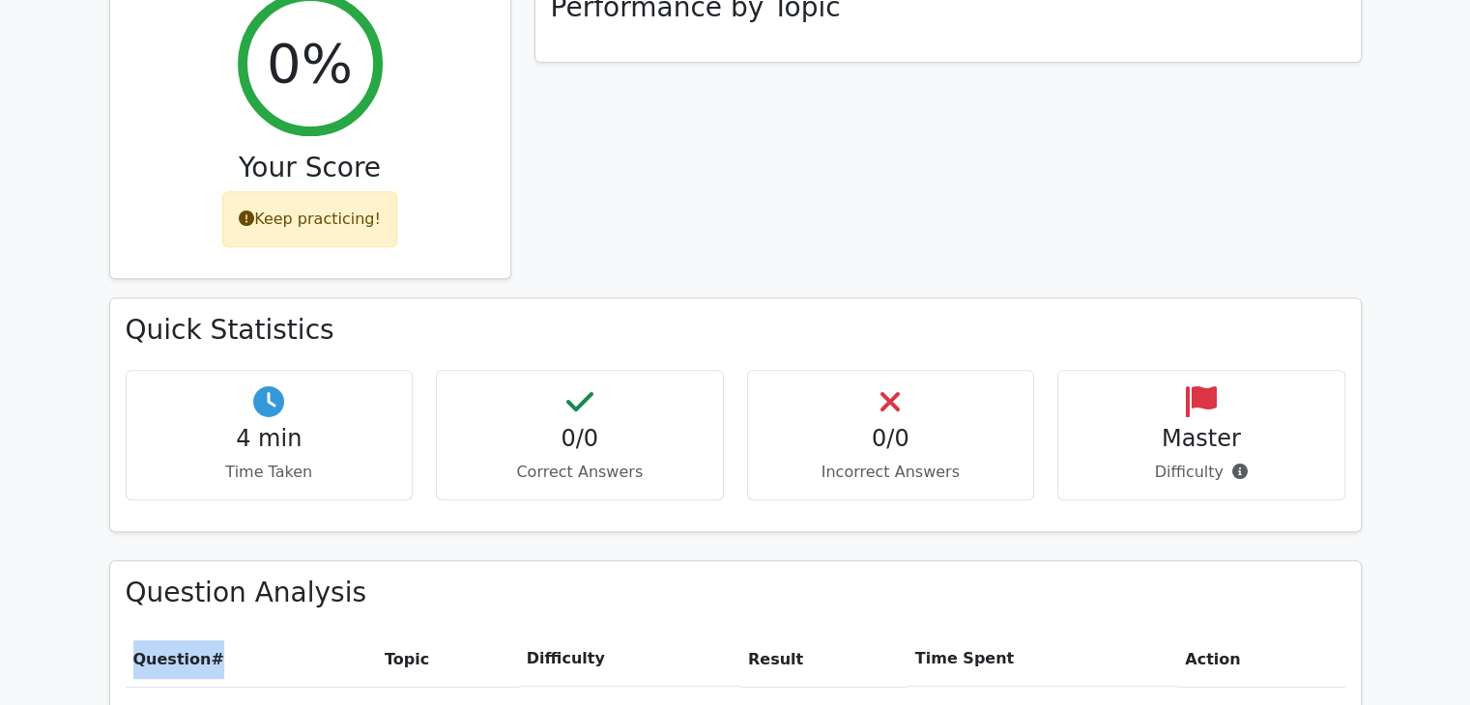 Image resolution: width=1470 pixels, height=705 pixels. What do you see at coordinates (1042, 659) in the screenshot?
I see `th: Time Spent` at bounding box center [1042, 659].